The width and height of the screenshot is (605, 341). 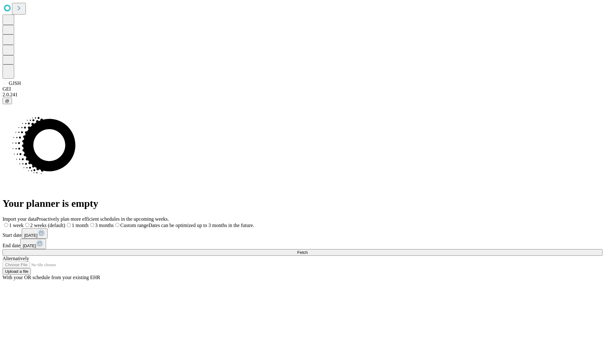 I want to click on div: 2.0.241, so click(x=303, y=95).